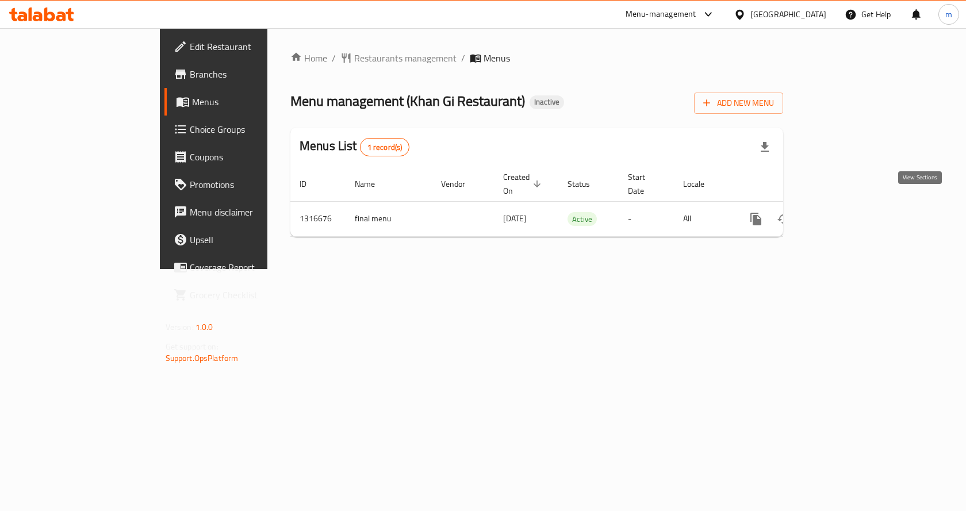 This screenshot has width=966, height=511. What do you see at coordinates (251, 157) in the screenshot?
I see `span: Coupons` at bounding box center [251, 157].